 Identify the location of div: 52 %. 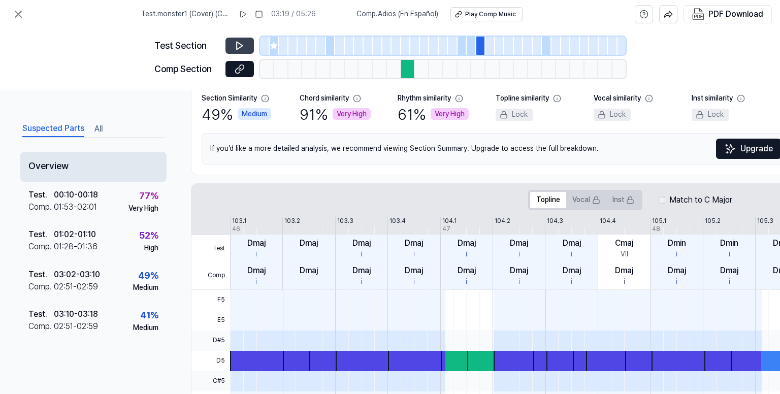
(149, 236).